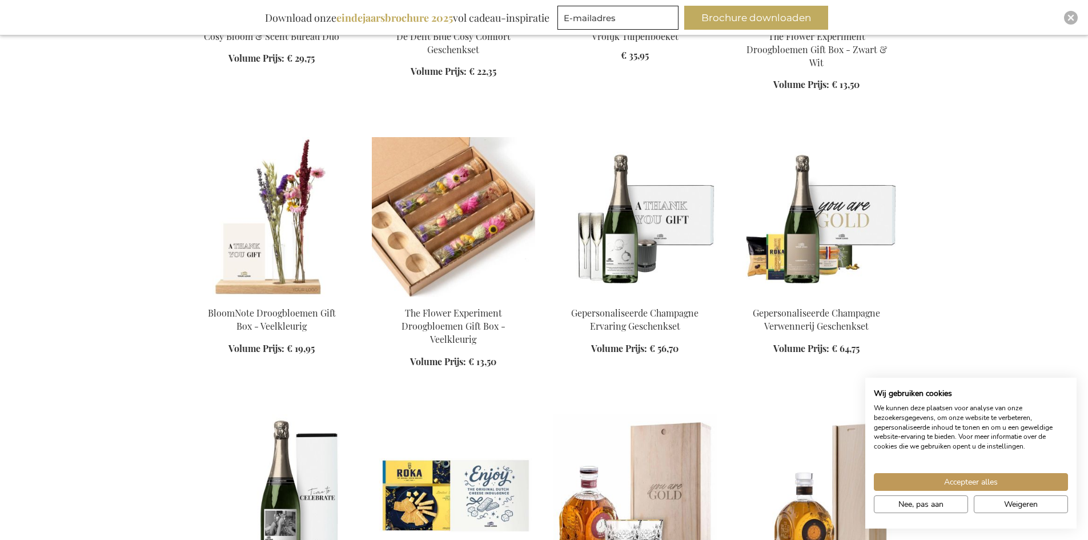 This screenshot has height=540, width=1088. Describe the element at coordinates (816, 217) in the screenshot. I see `img: Gepersonaliseerde Champagne Verwennerij Geschenkset` at that location.